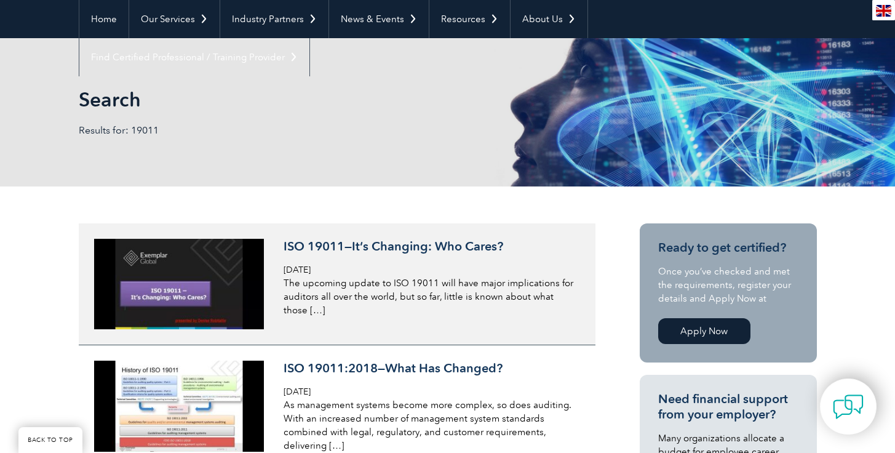  Describe the element at coordinates (429, 246) in the screenshot. I see `h3: ISO 19011—It’s Changing: Who Cares?` at that location.